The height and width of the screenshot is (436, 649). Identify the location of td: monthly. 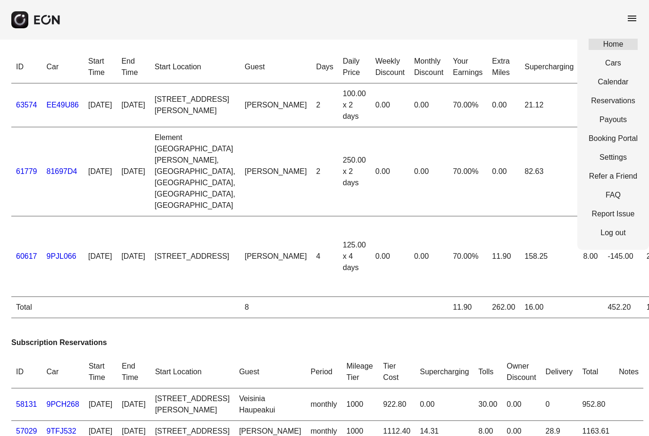
(323, 405).